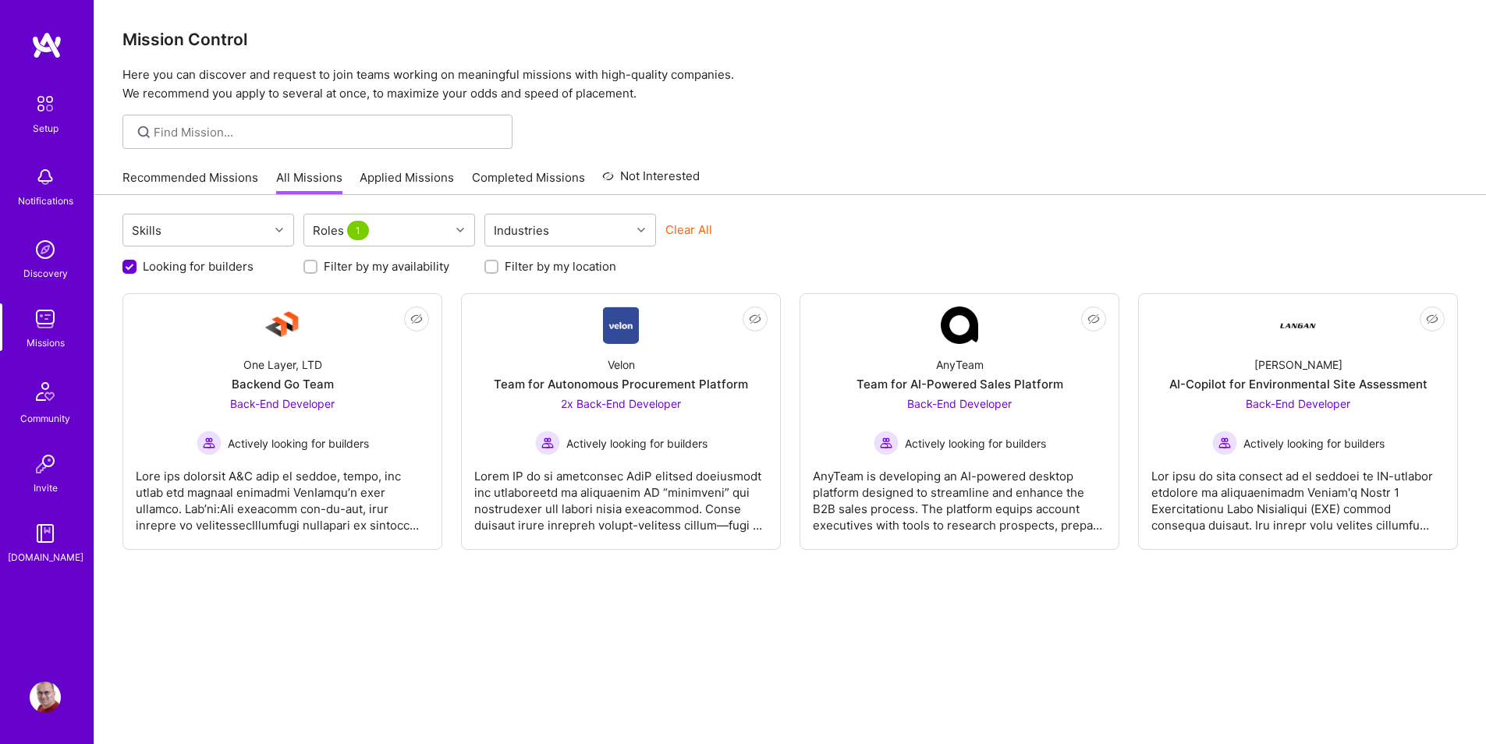 This screenshot has height=744, width=1486. I want to click on a: Company LogoAnyTeamTeam for AI-Powered Sales PlatformBack-End Developer Actively looking for buil..., so click(959, 421).